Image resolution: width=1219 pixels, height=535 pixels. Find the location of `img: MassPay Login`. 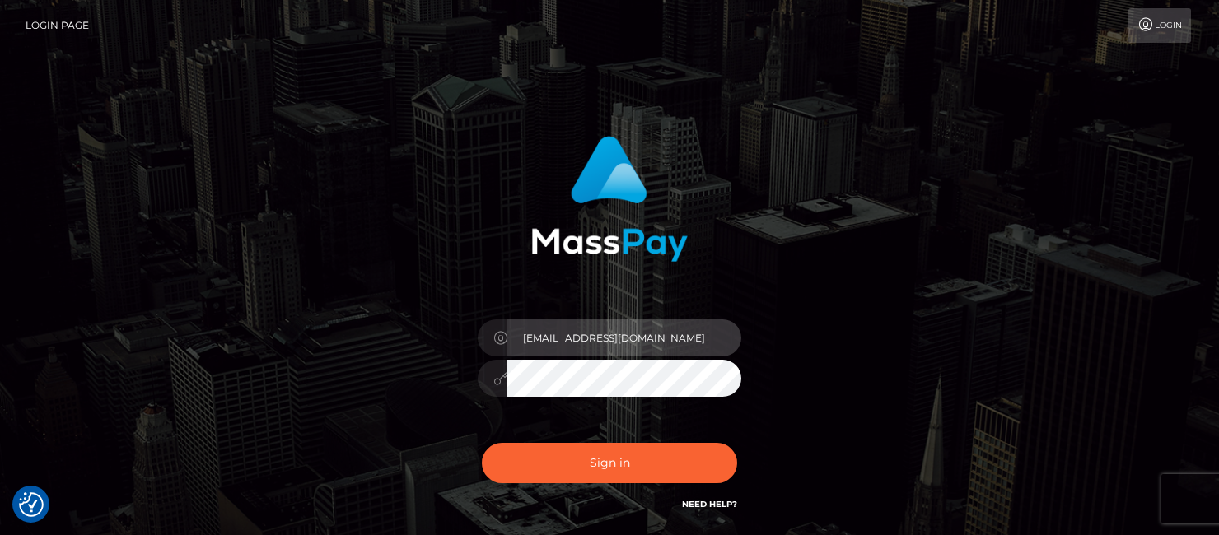

img: MassPay Login is located at coordinates (609, 198).